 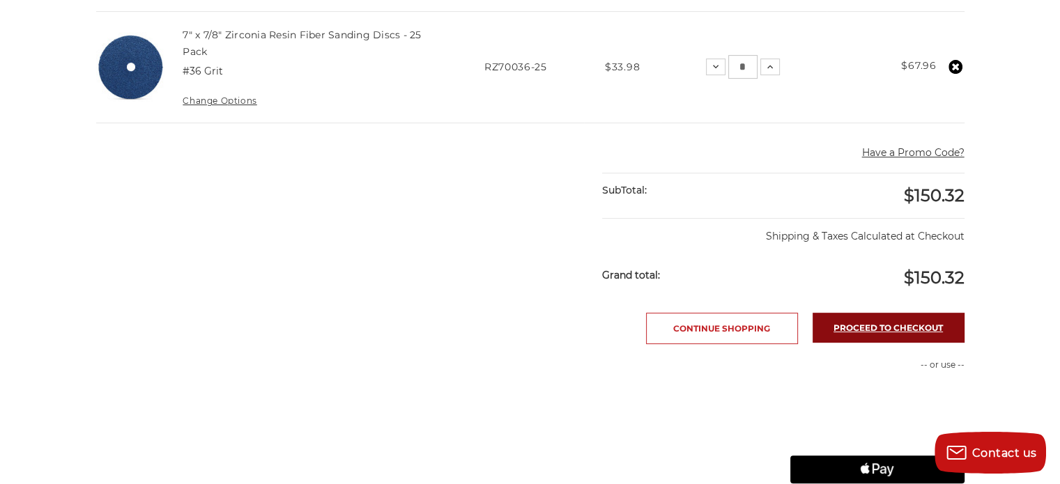 What do you see at coordinates (990, 453) in the screenshot?
I see `button: Contact us` at bounding box center [990, 453].